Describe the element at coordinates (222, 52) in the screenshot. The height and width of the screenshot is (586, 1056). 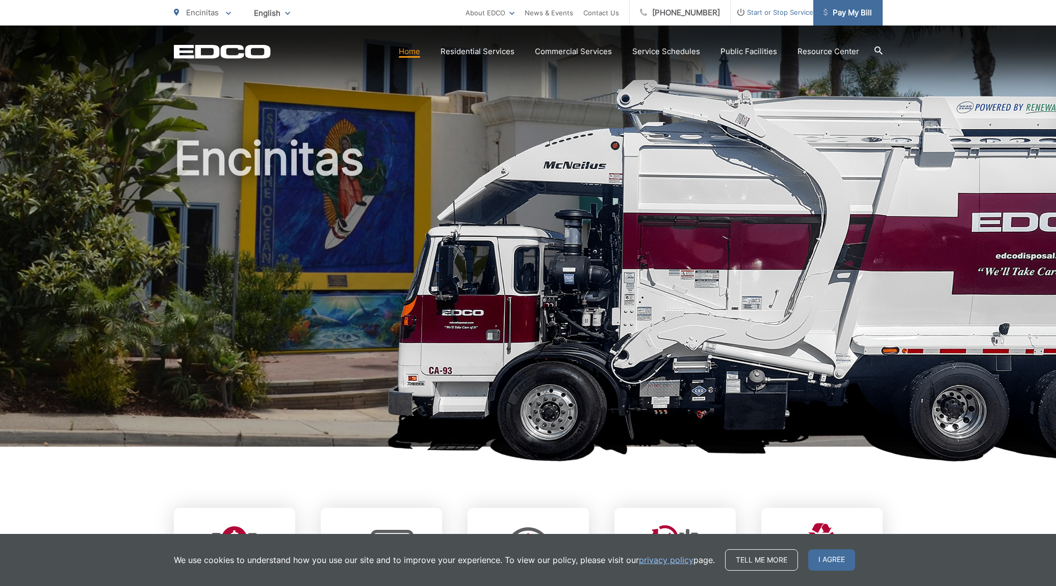
I see `a: EDCD logo. Return to the homepage.` at that location.